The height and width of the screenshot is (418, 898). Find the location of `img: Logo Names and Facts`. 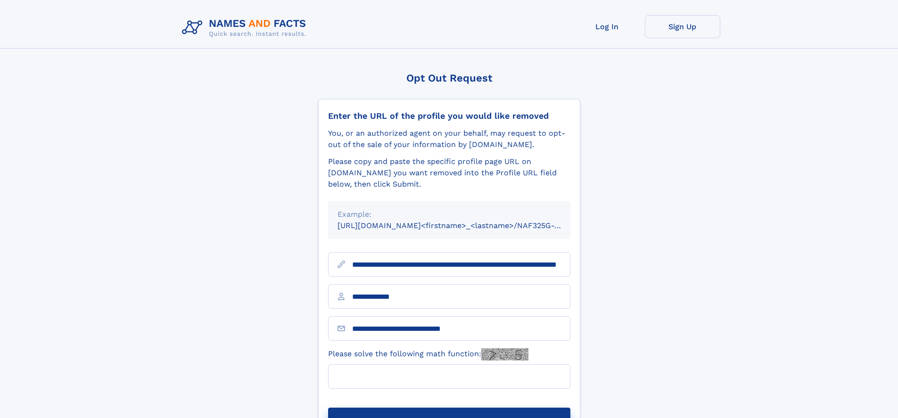

img: Logo Names and Facts is located at coordinates (246, 28).